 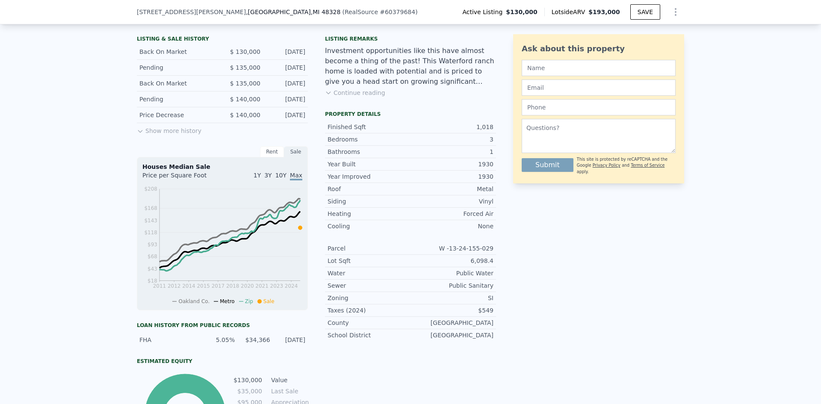 I want to click on div: County, so click(x=369, y=323).